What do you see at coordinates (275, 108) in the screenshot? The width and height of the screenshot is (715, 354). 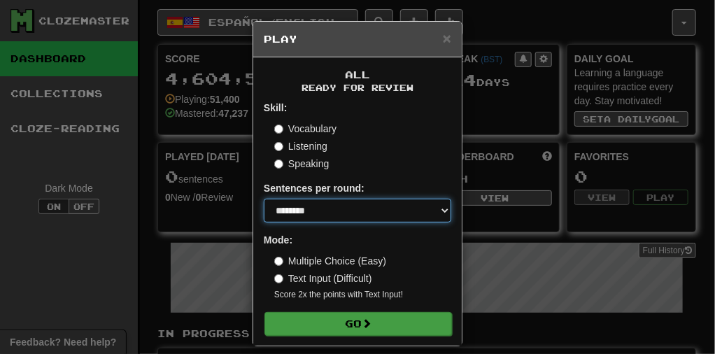 I see `strong: Skill:` at bounding box center [275, 108].